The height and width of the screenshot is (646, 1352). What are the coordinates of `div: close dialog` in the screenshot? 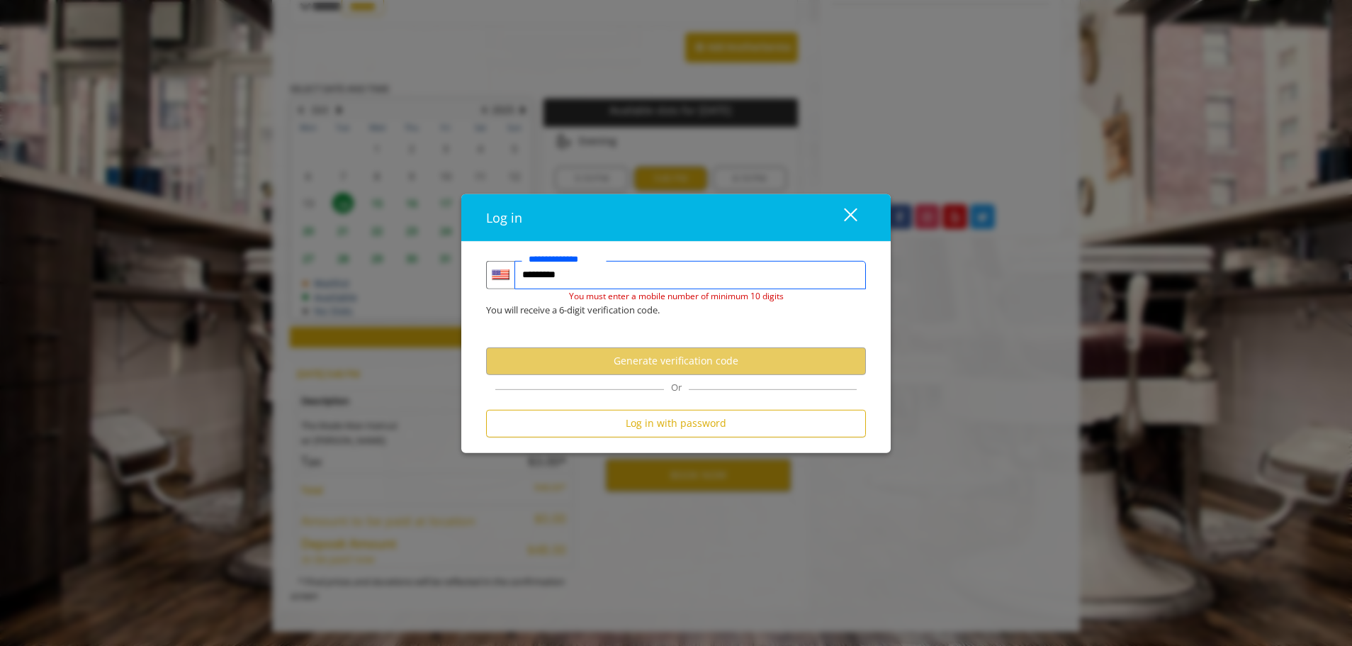 It's located at (842, 218).